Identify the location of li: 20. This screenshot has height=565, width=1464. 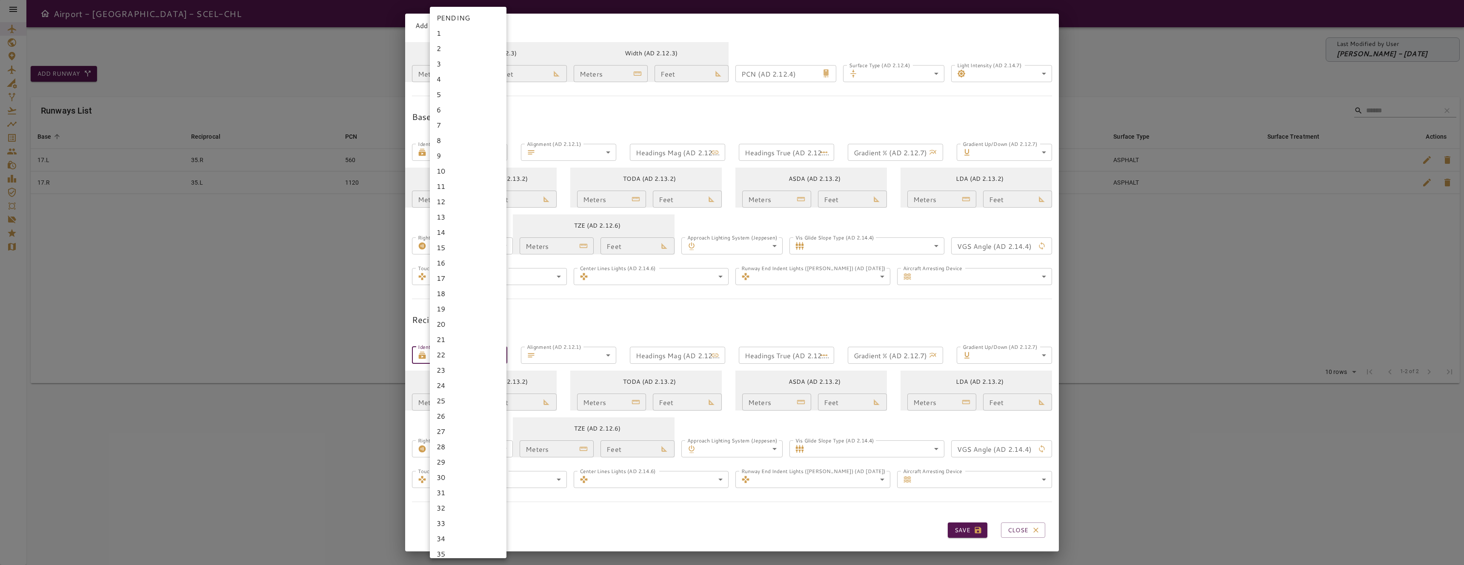
(468, 324).